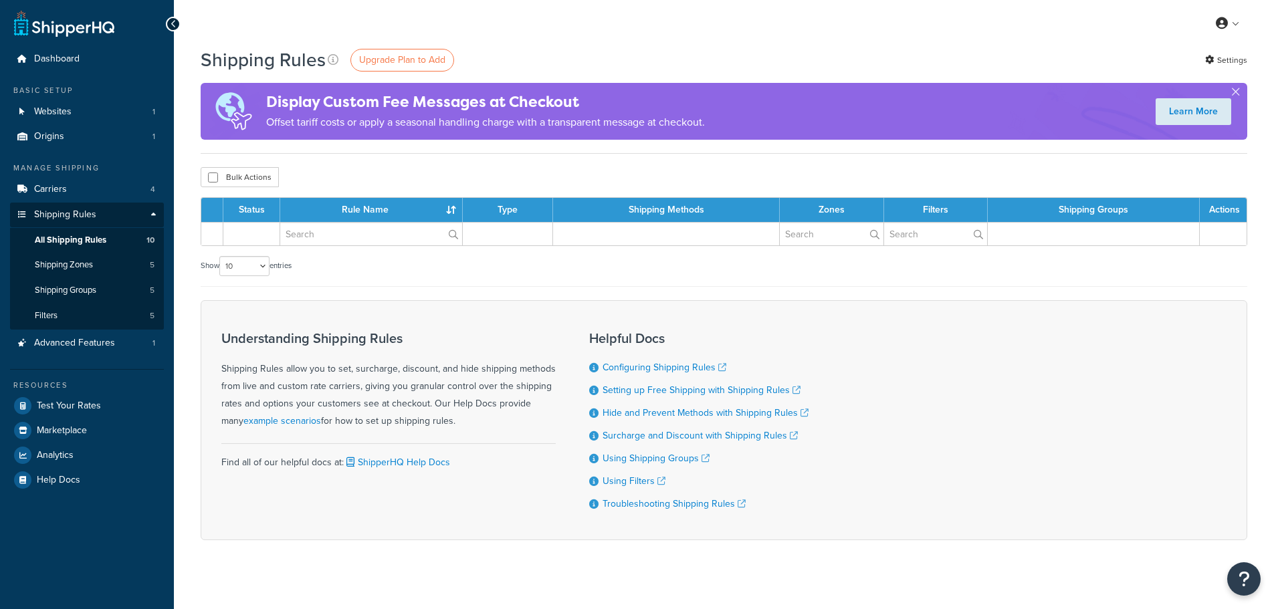 The height and width of the screenshot is (609, 1274). What do you see at coordinates (57, 59) in the screenshot?
I see `span: Dashboard` at bounding box center [57, 59].